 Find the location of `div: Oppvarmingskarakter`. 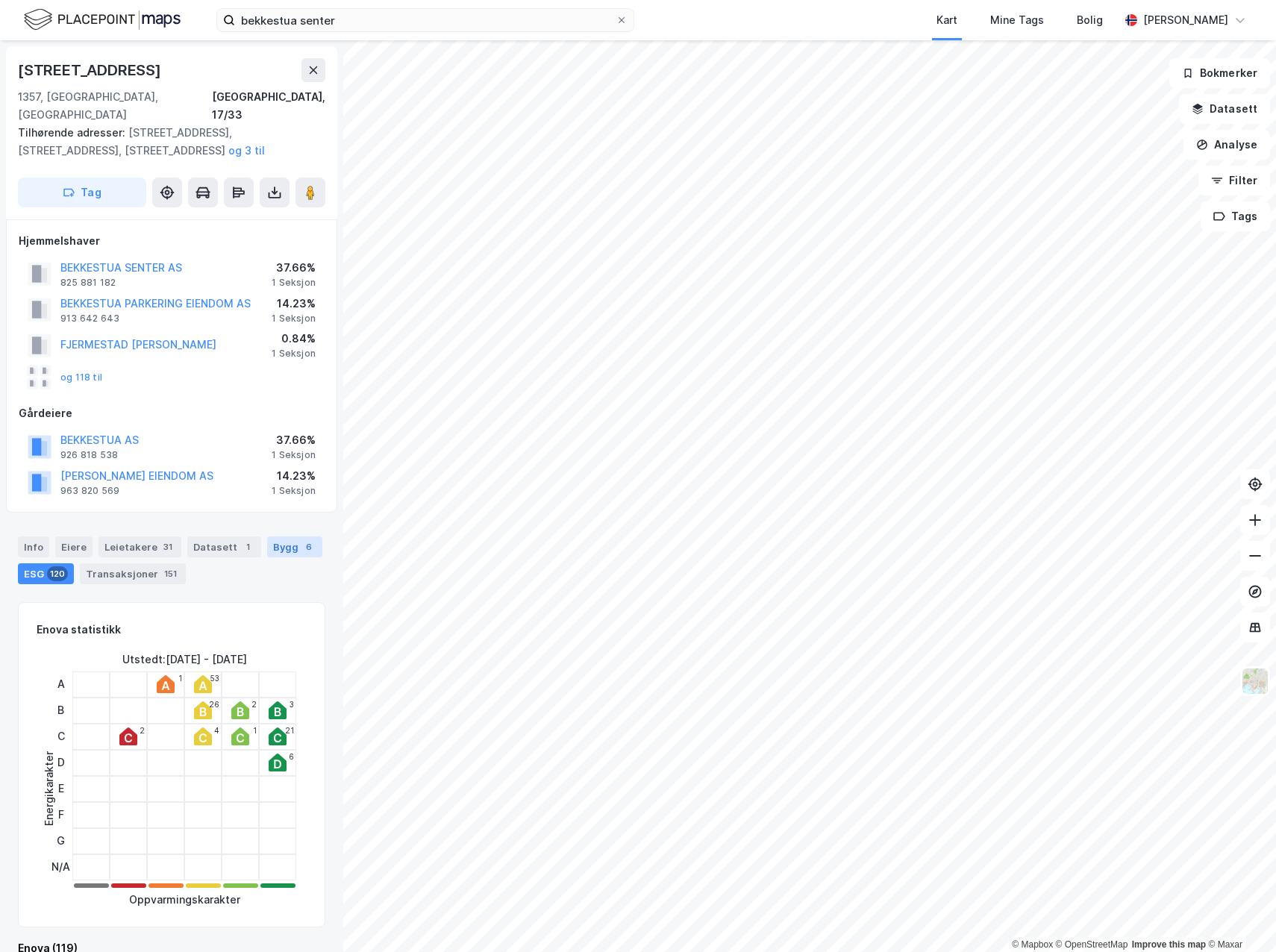

div: Oppvarmingskarakter is located at coordinates (185, 900).